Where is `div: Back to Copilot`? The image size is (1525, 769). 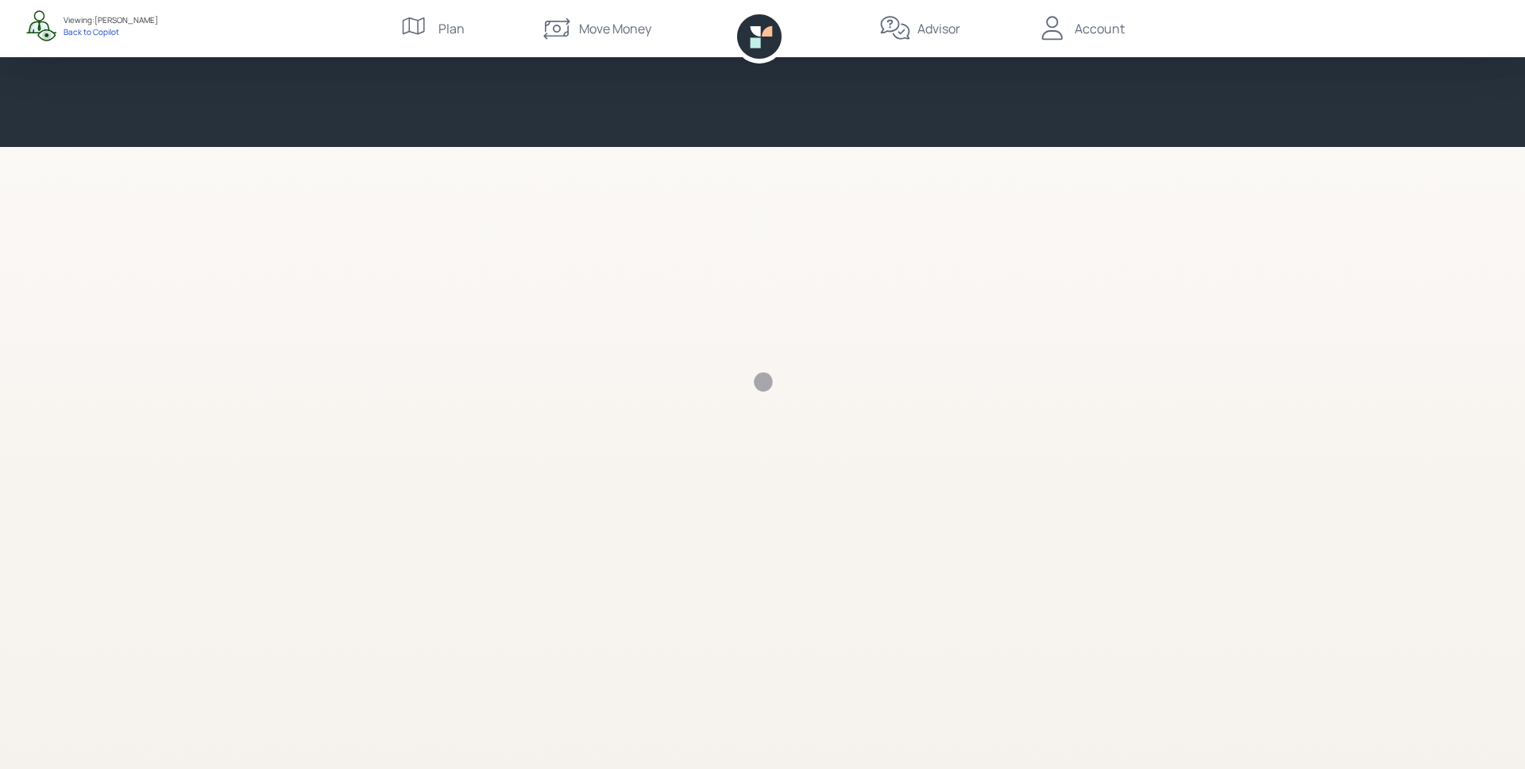 div: Back to Copilot is located at coordinates (110, 32).